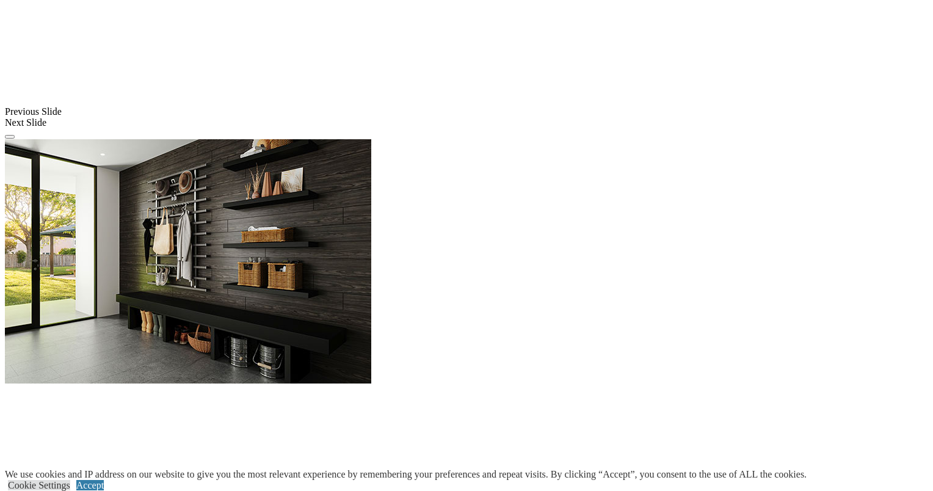 Image resolution: width=933 pixels, height=491 pixels. I want to click on button: Click here to pause slide show, so click(10, 137).